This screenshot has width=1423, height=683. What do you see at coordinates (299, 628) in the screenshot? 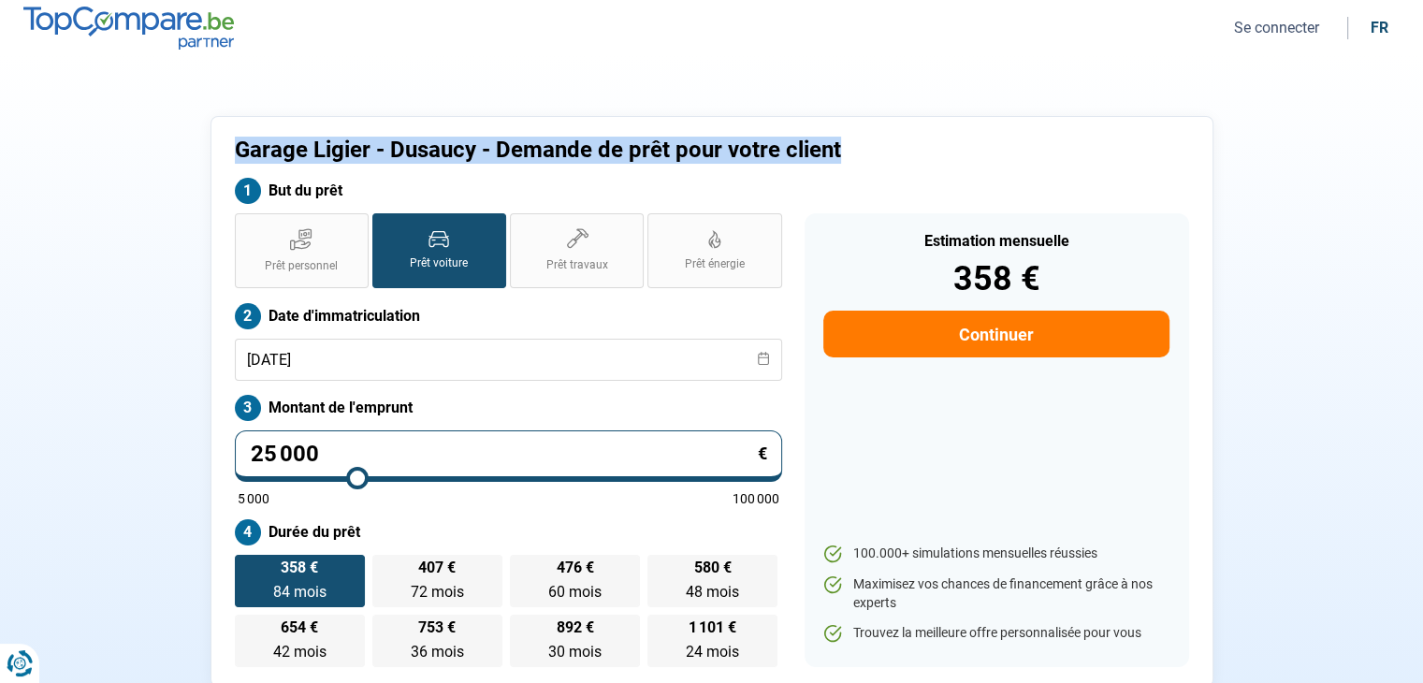
I see `span: 654 €` at bounding box center [299, 628].